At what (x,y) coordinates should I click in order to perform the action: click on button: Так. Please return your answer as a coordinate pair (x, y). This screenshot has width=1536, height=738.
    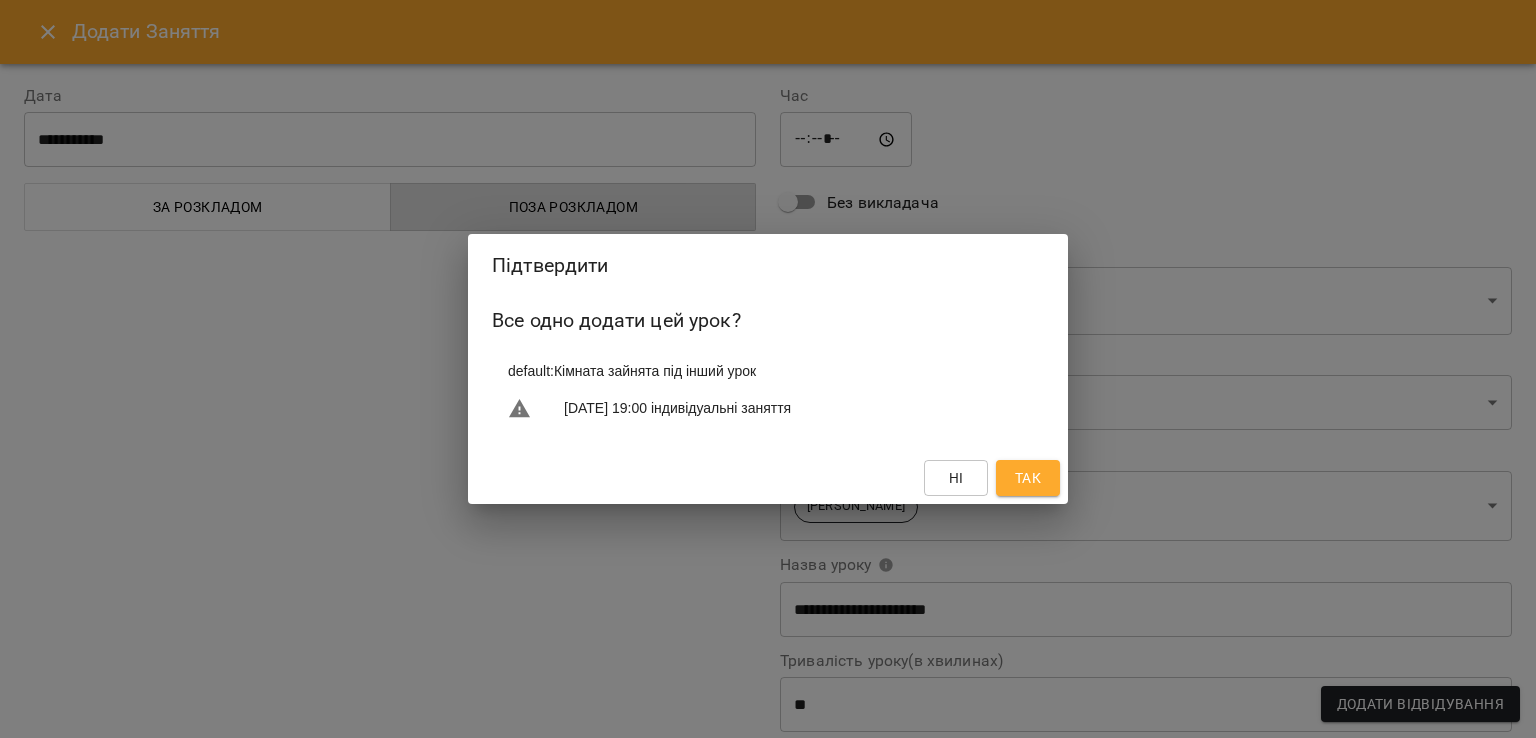
    Looking at the image, I should click on (1028, 478).